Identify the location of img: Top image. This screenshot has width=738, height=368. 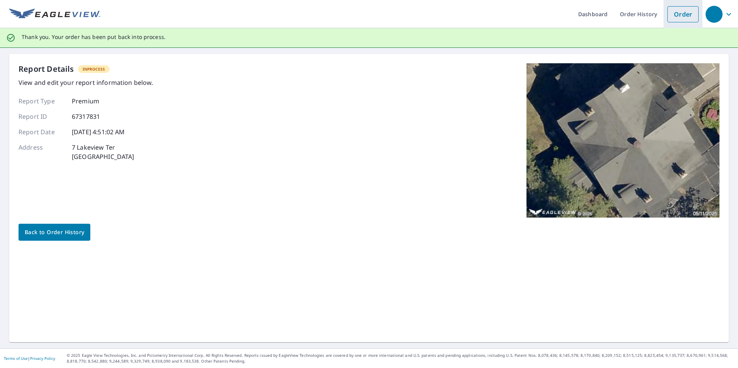
(623, 141).